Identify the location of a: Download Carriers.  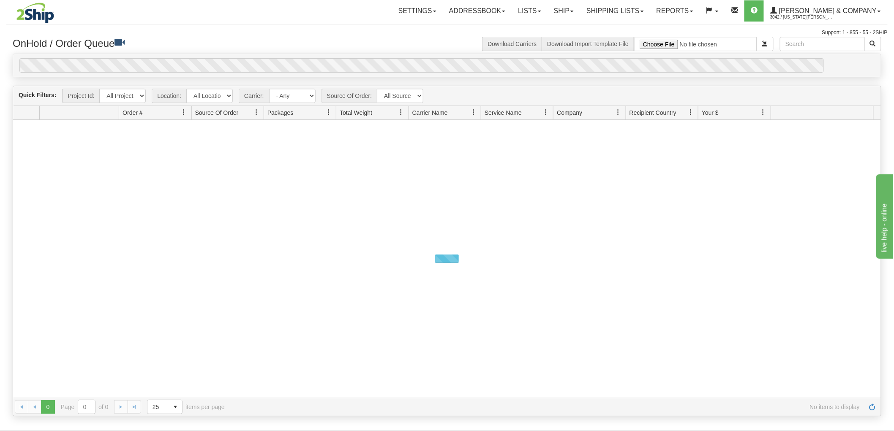
(512, 44).